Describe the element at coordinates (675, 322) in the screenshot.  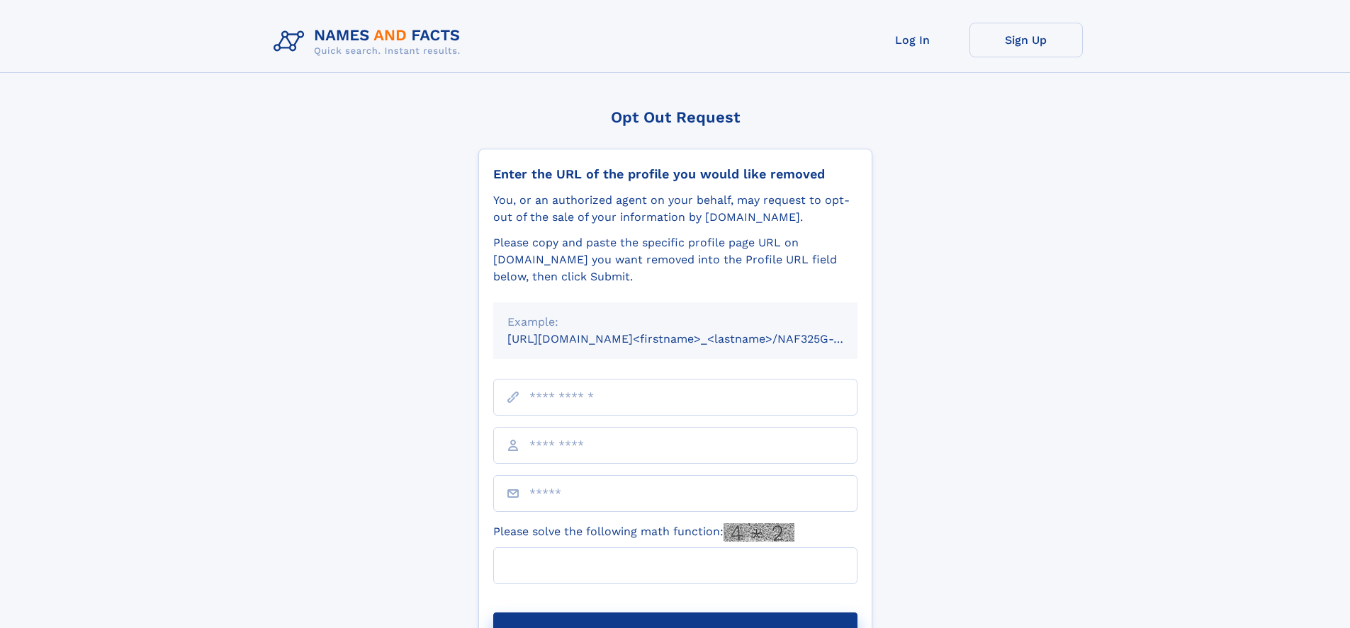
I see `div: Example:` at that location.